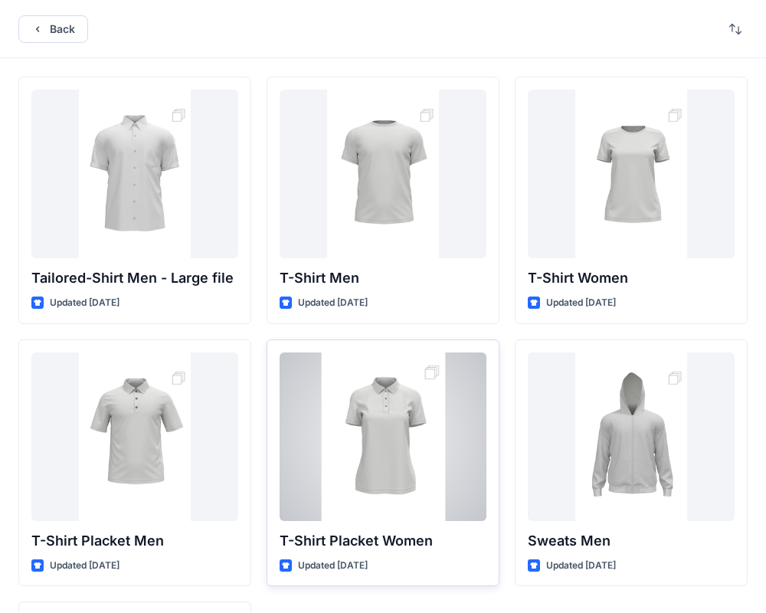 The height and width of the screenshot is (613, 766). I want to click on p: T-Shirt Placket Women, so click(383, 541).